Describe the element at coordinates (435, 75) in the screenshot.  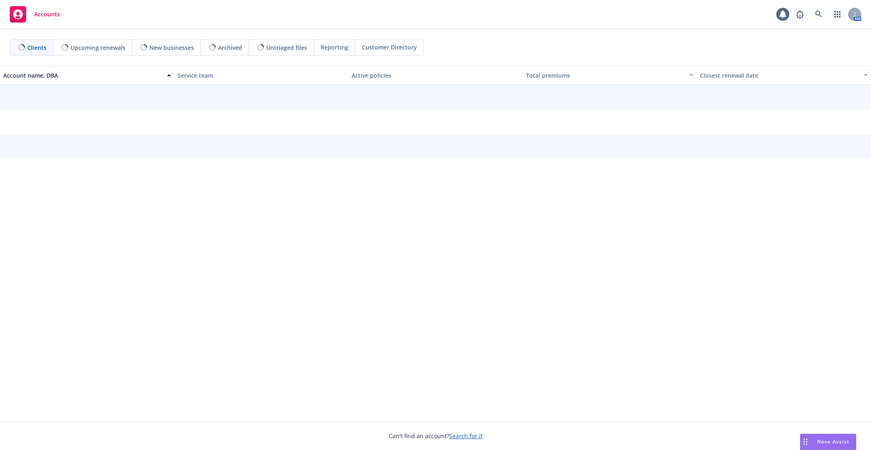
I see `div: Active policies` at that location.